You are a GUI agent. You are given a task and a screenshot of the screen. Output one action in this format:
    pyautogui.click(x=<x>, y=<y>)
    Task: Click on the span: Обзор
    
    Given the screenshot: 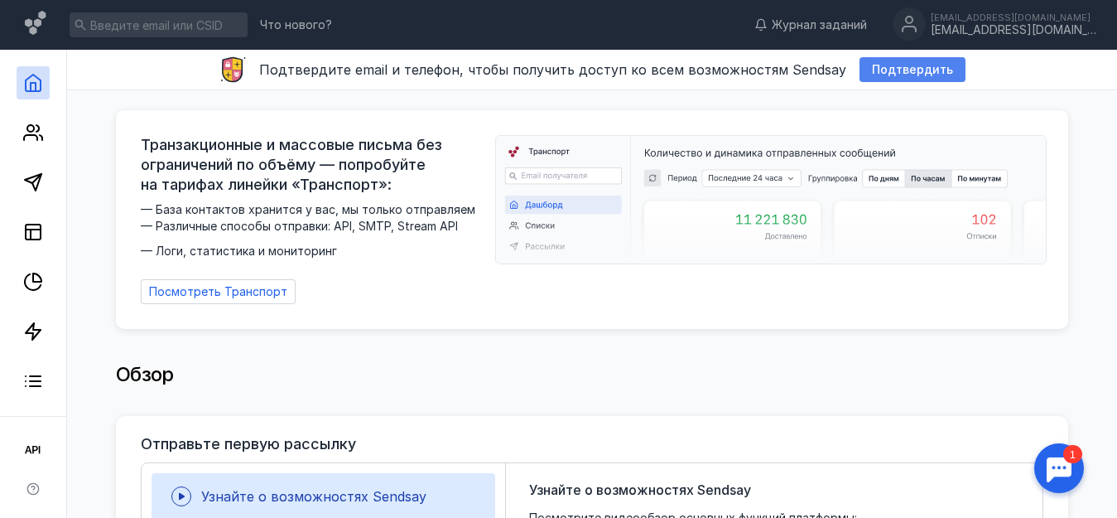 What is the action you would take?
    pyautogui.click(x=145, y=374)
    